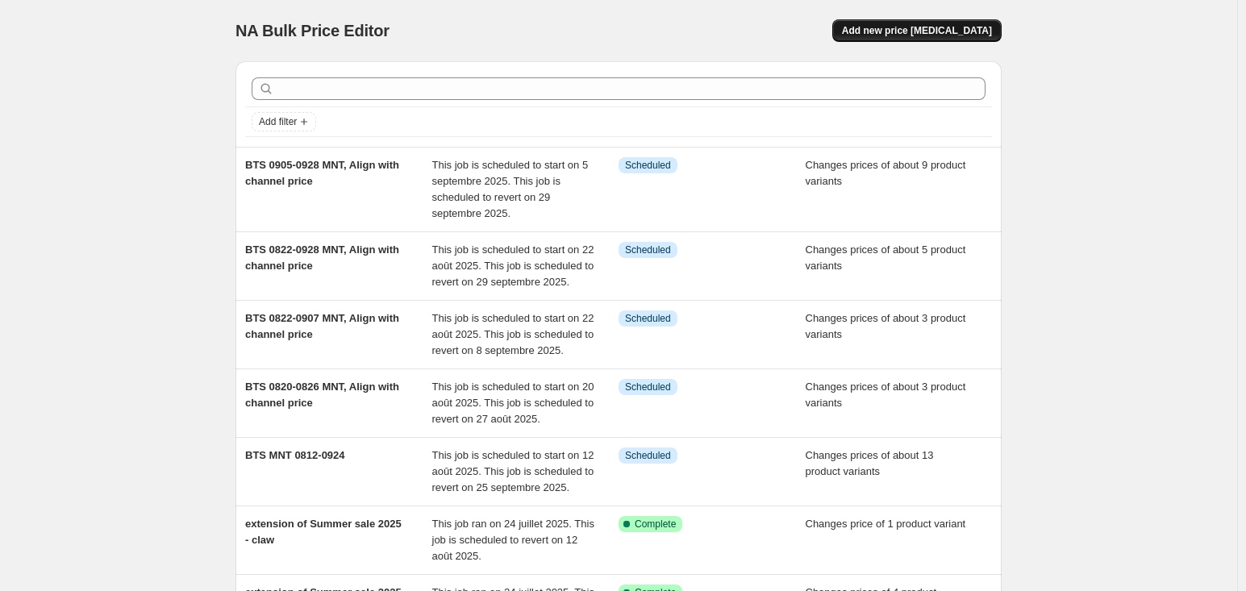 This screenshot has height=591, width=1246. What do you see at coordinates (323, 531) in the screenshot?
I see `span: extension of Summer sale 2025 - claw` at bounding box center [323, 531].